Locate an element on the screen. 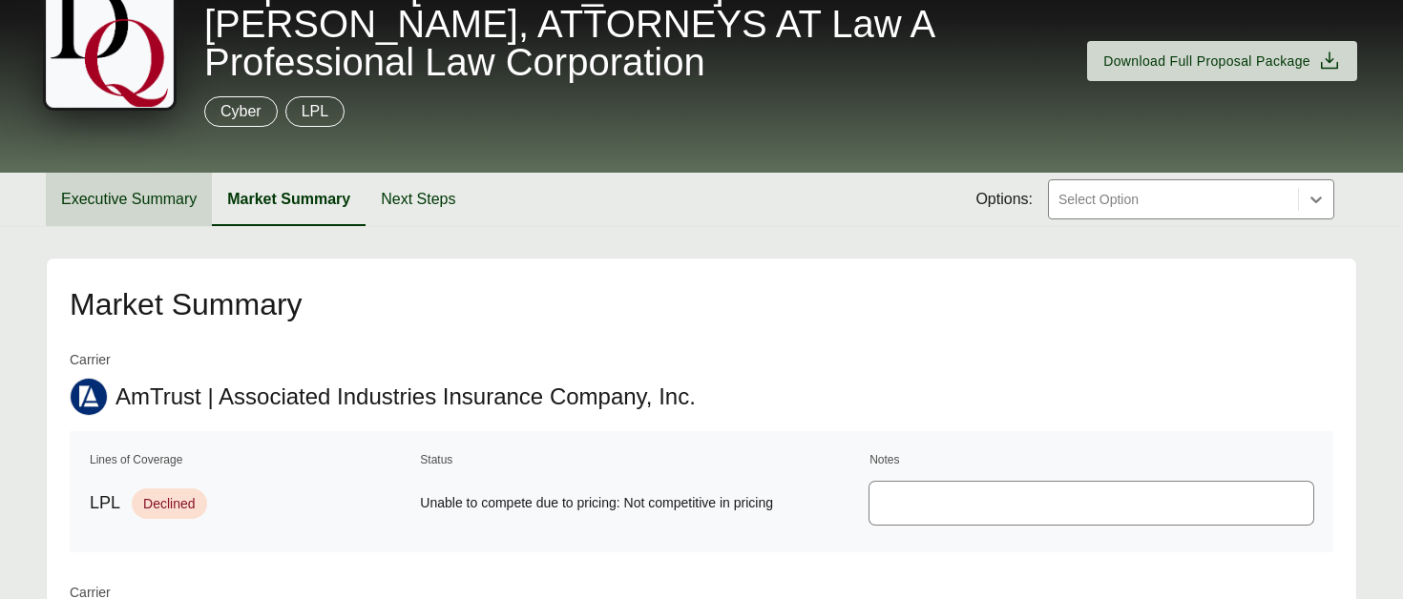  button: Market Summary is located at coordinates (288, 200).